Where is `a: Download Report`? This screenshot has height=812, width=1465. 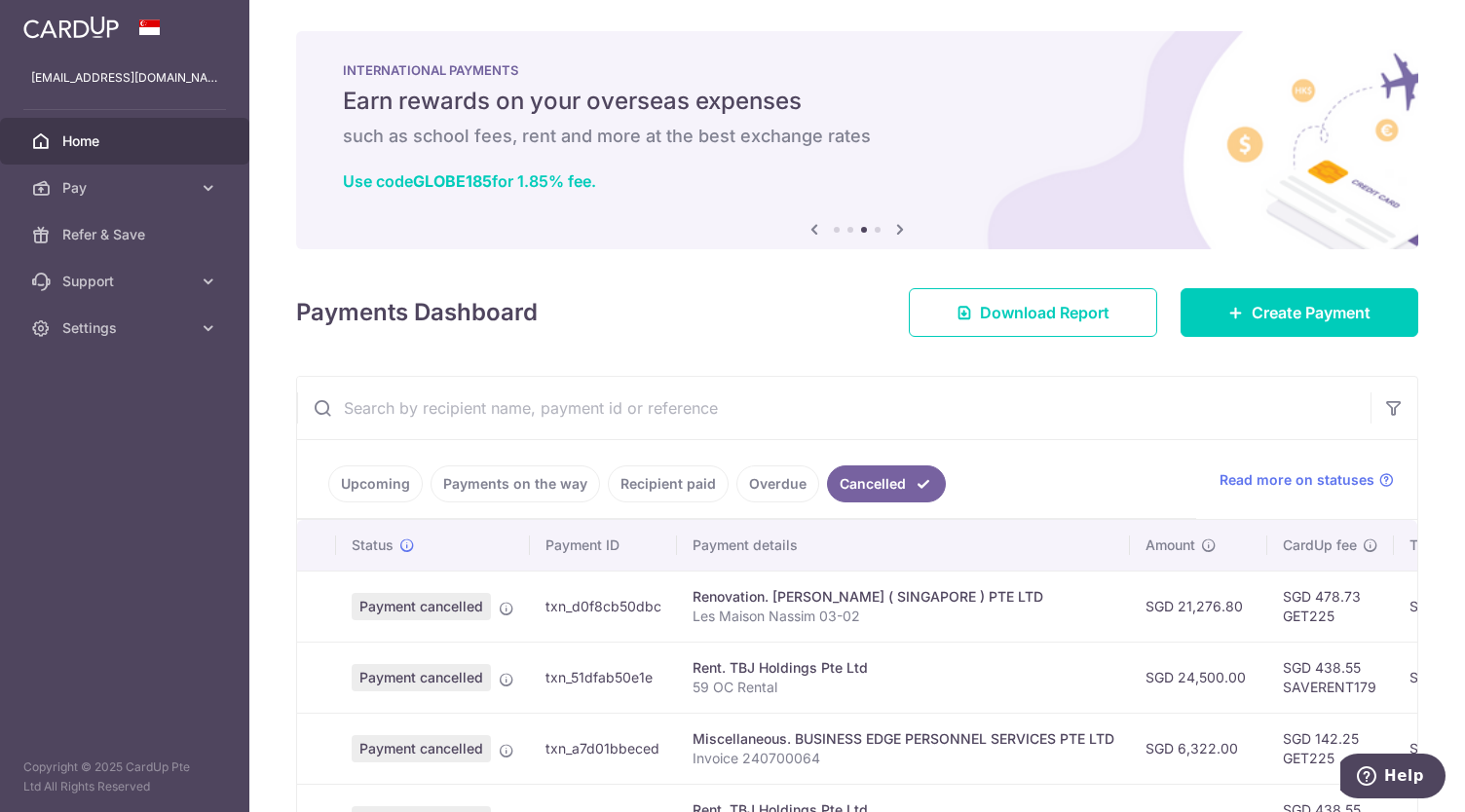
a: Download Report is located at coordinates (1033, 313).